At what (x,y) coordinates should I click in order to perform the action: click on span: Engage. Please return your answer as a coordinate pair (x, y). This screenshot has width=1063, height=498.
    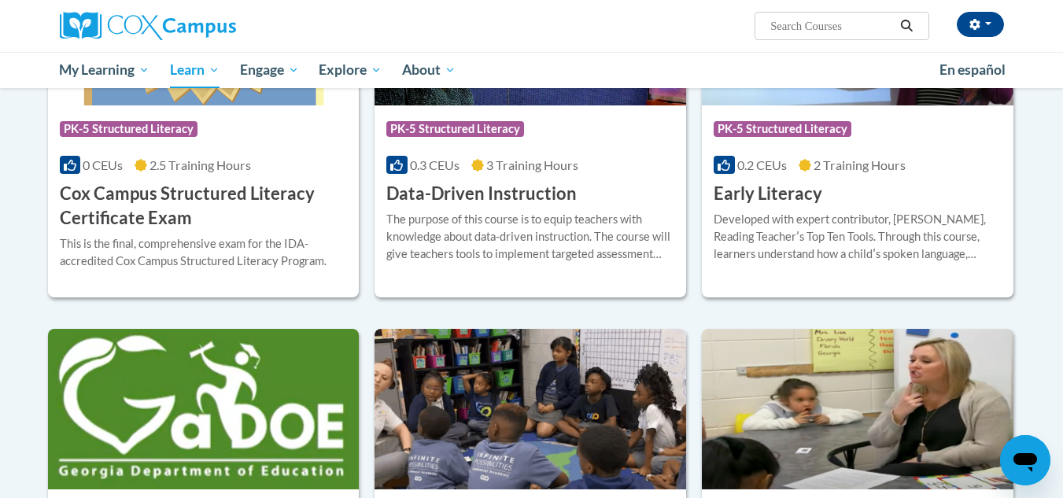
    Looking at the image, I should click on (269, 70).